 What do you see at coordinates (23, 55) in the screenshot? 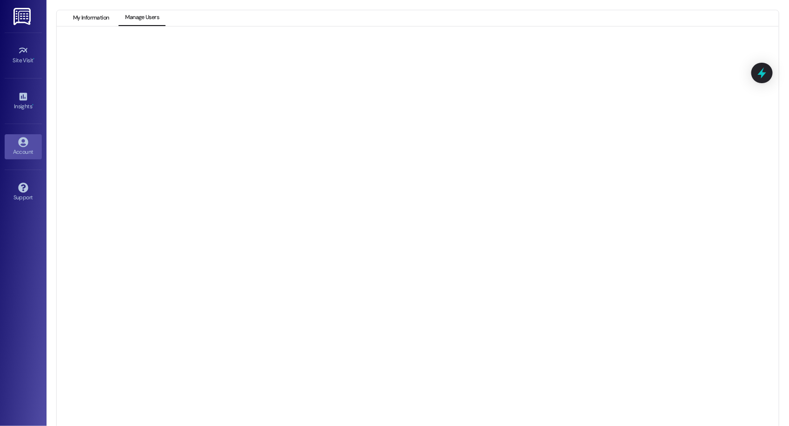
I see `a: Site Visit •` at bounding box center [23, 55].